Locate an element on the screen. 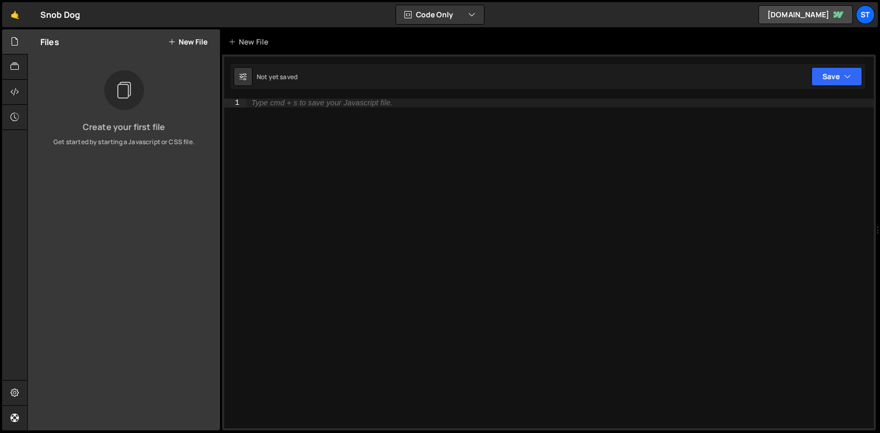  div: St is located at coordinates (866, 15).